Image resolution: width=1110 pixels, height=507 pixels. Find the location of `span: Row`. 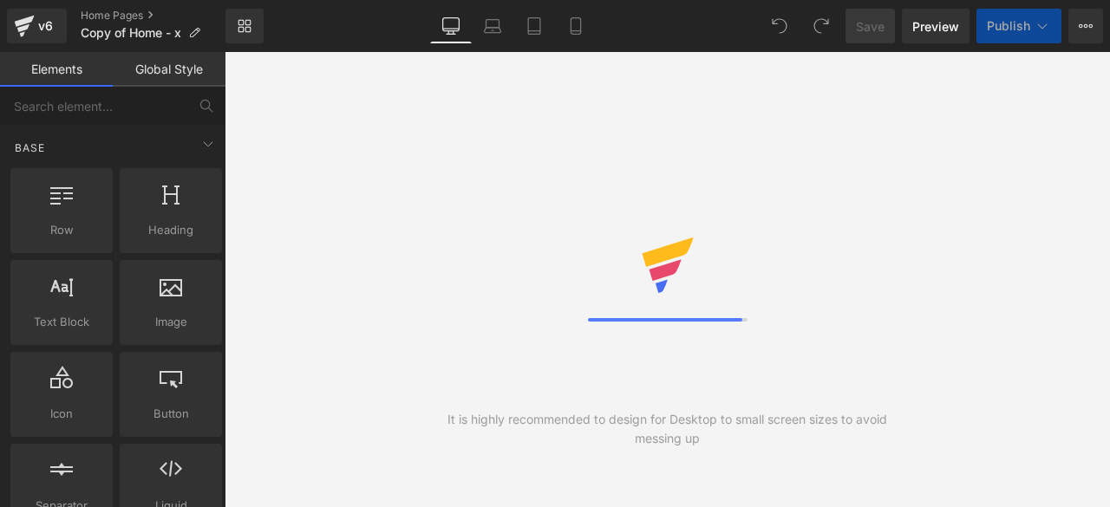

span: Row is located at coordinates (62, 230).